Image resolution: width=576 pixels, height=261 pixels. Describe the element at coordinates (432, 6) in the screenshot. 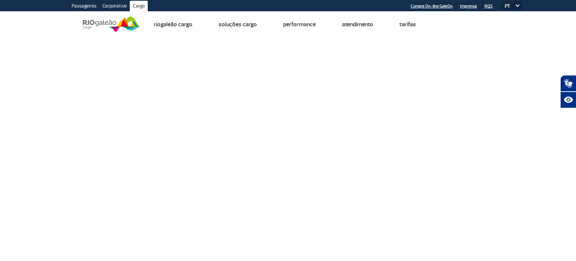

I see `a: Compra On-line GaleOn` at that location.